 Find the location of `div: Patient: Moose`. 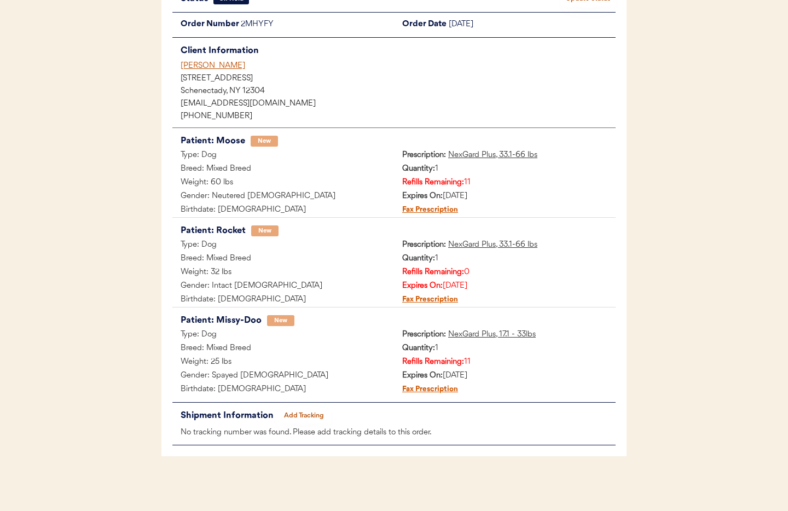

div: Patient: Moose is located at coordinates (213, 141).